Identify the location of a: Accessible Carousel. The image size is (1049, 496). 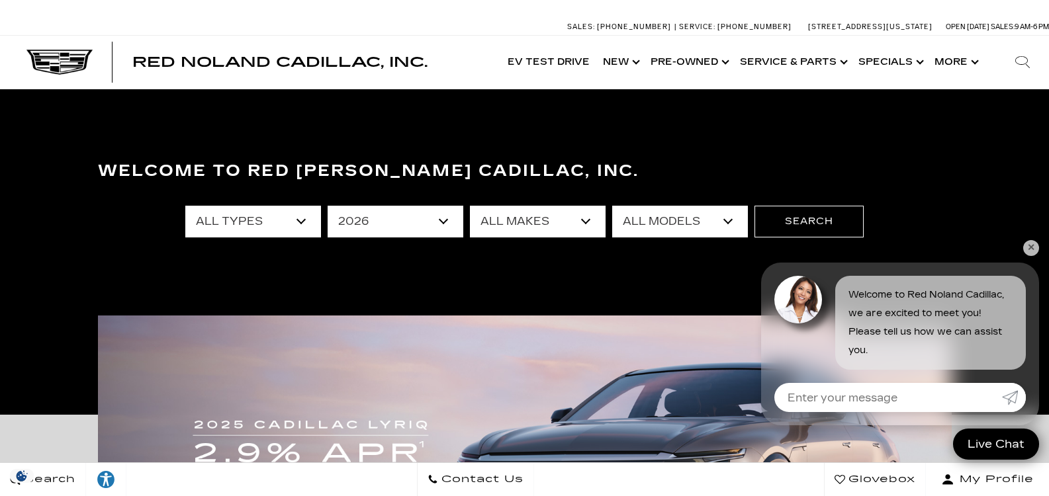
(108, 216).